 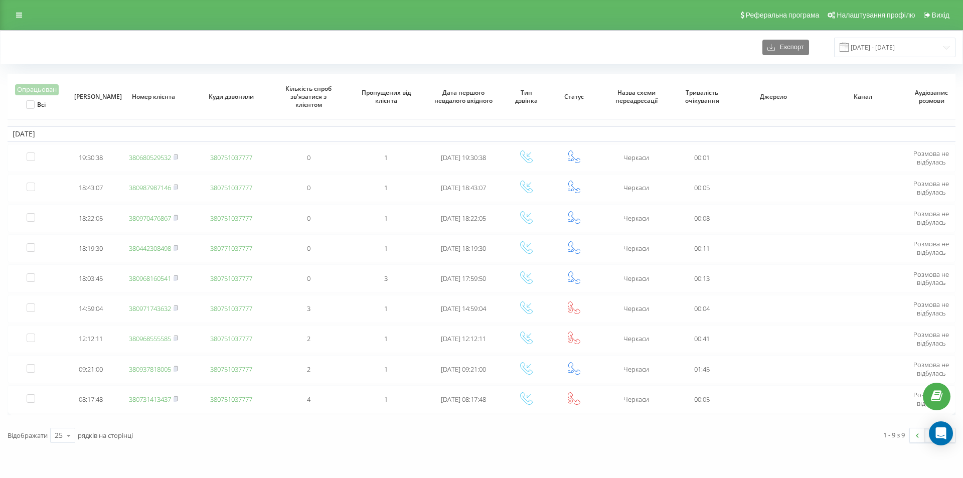 What do you see at coordinates (150, 248) in the screenshot?
I see `a: 380442308498` at bounding box center [150, 248].